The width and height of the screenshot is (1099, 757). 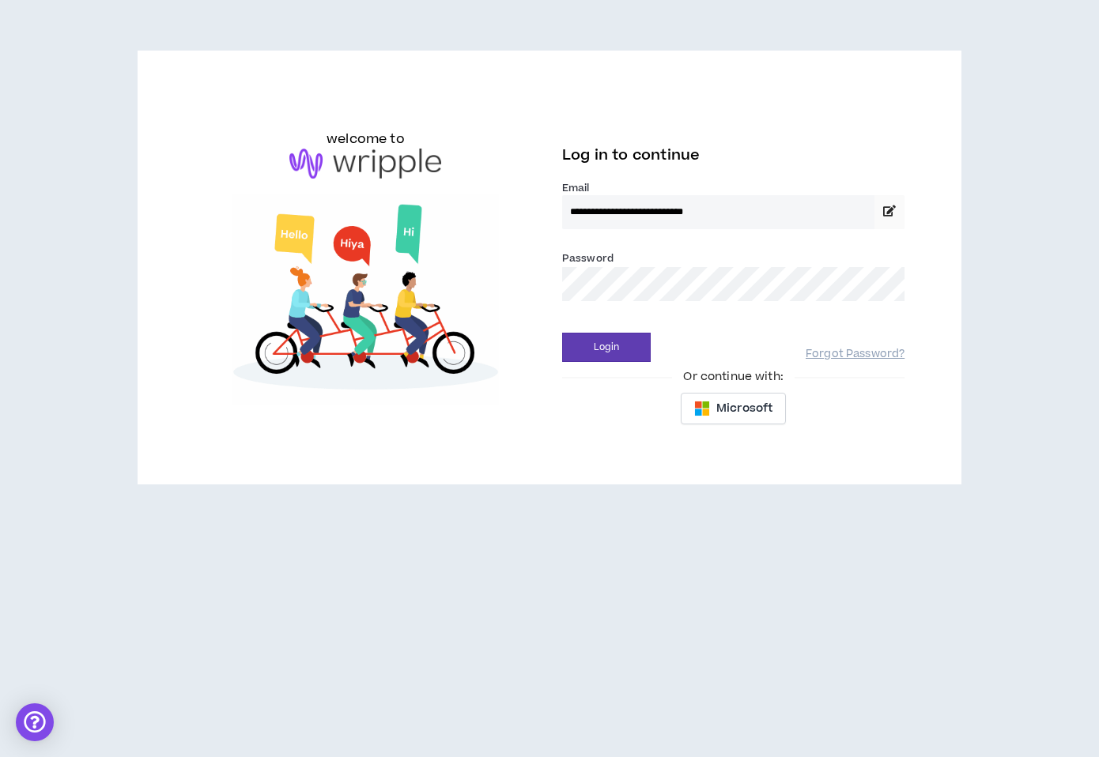 What do you see at coordinates (733, 188) in the screenshot?
I see `label: Email` at bounding box center [733, 188].